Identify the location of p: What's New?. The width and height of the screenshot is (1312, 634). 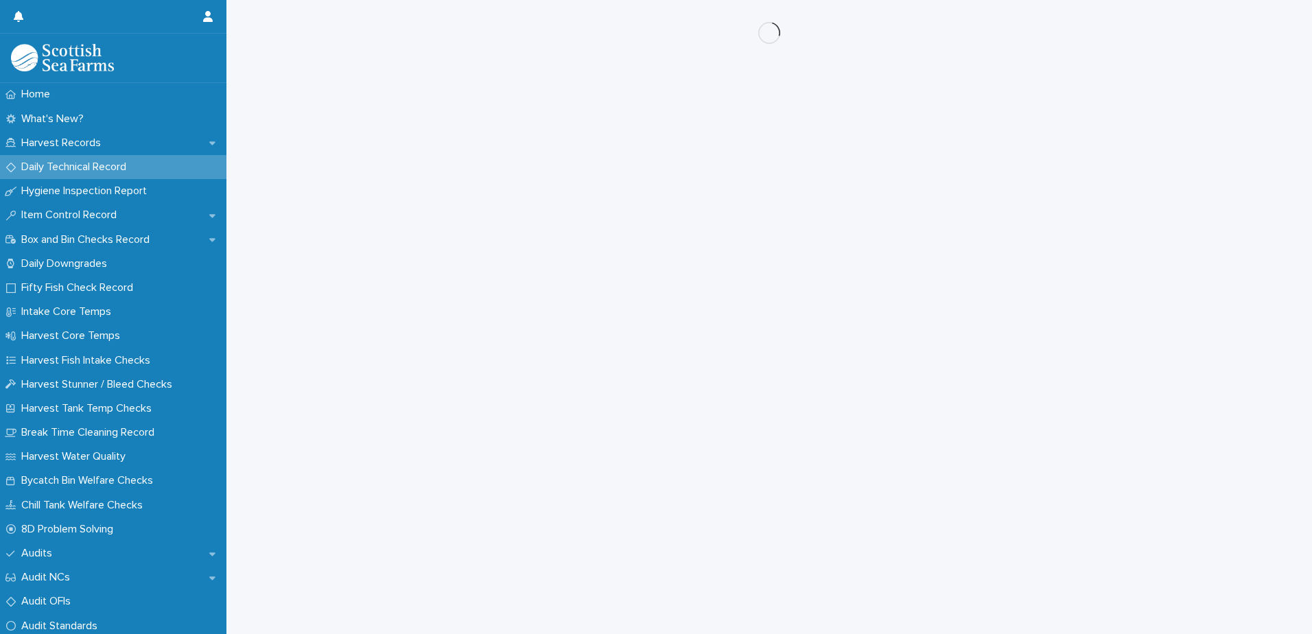
(55, 119).